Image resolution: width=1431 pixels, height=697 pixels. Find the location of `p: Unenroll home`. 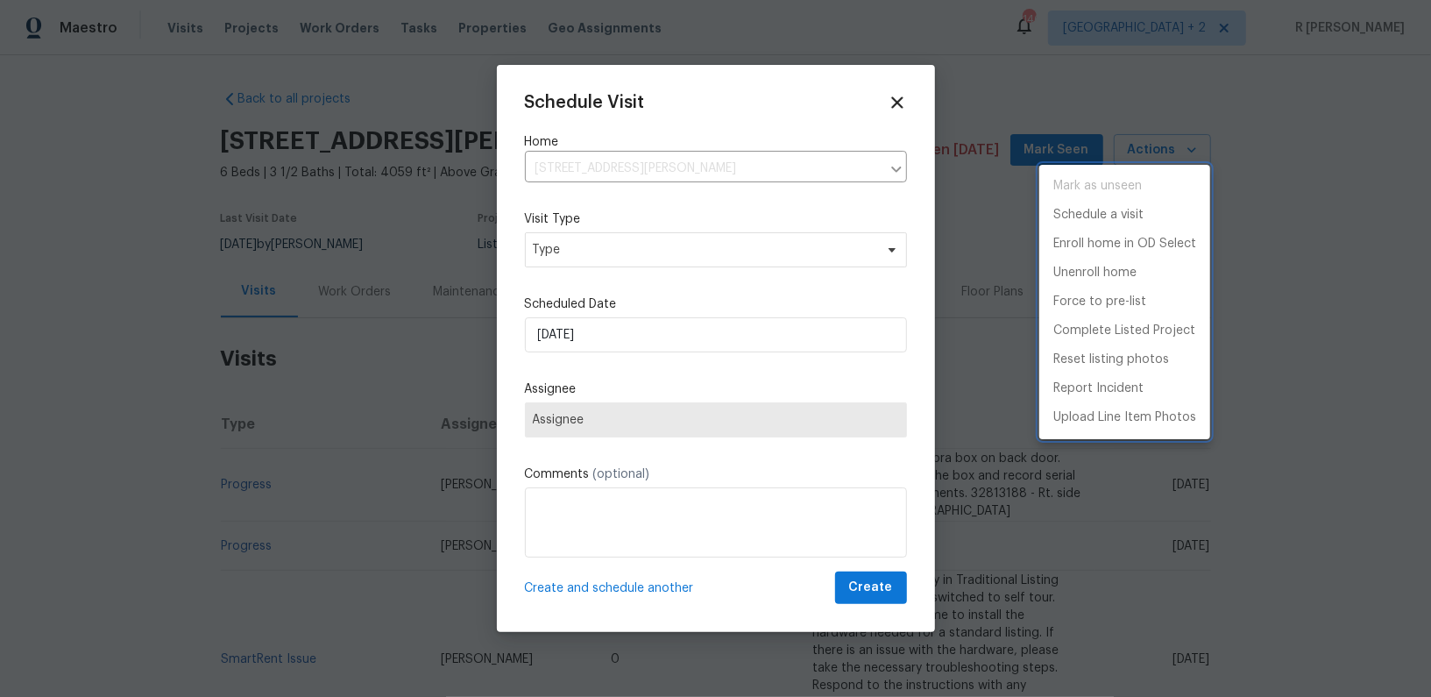

p: Unenroll home is located at coordinates (1094, 273).